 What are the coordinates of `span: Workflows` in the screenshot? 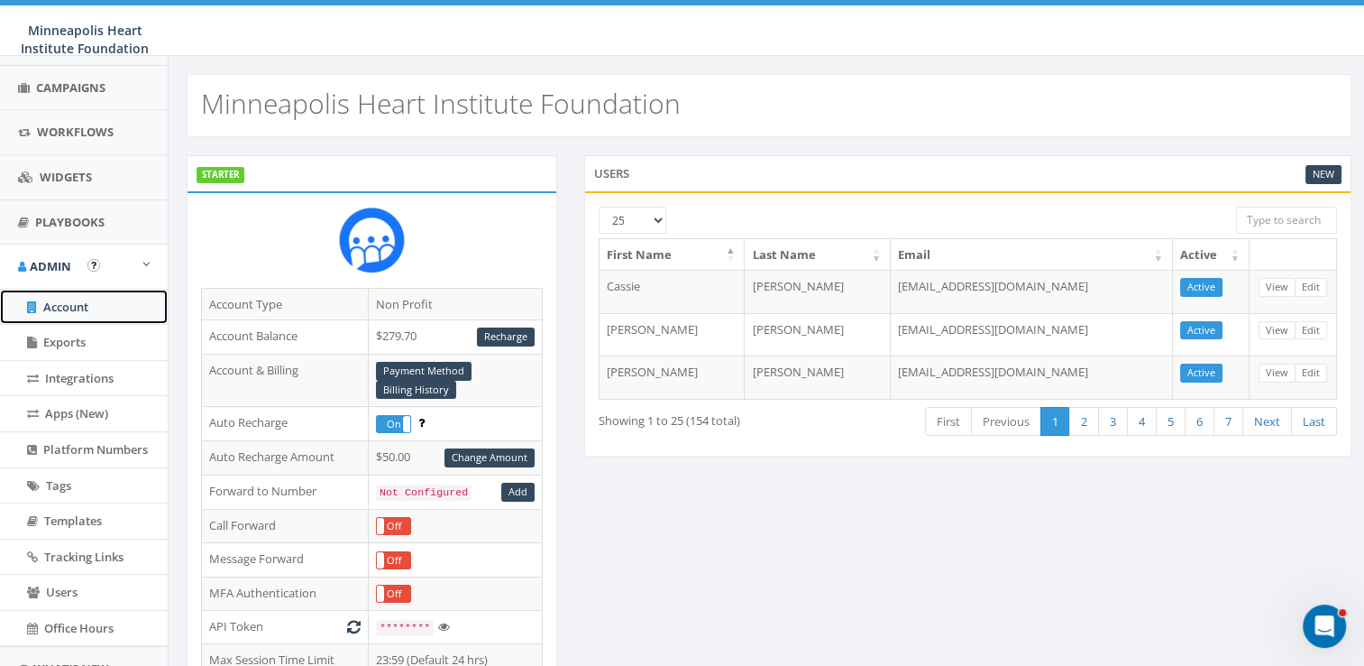 It's located at (75, 132).